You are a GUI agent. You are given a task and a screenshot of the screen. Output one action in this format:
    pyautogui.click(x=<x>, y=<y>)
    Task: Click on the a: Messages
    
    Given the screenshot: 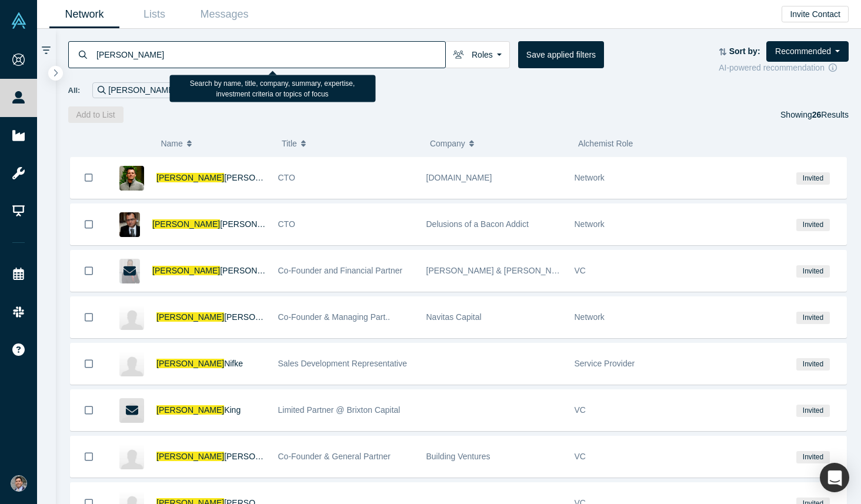 What is the action you would take?
    pyautogui.click(x=224, y=14)
    